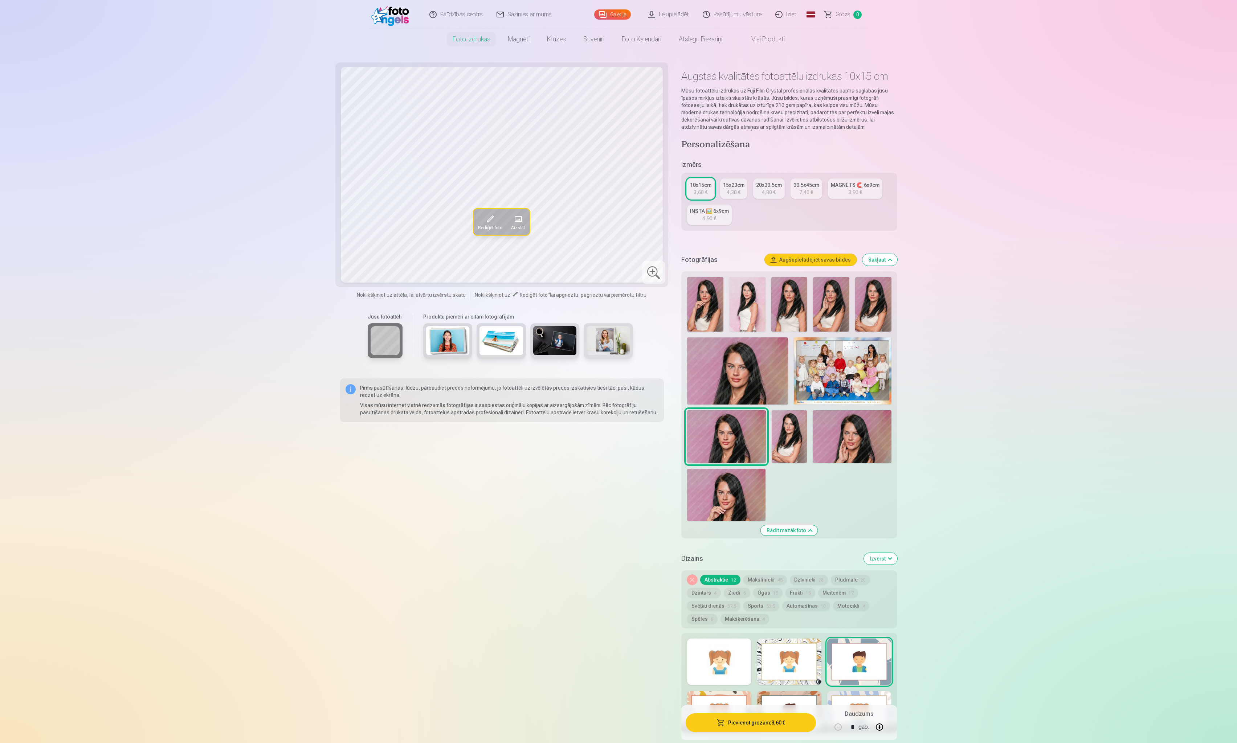 Image resolution: width=1237 pixels, height=743 pixels. I want to click on button: Sports59.5, so click(761, 606).